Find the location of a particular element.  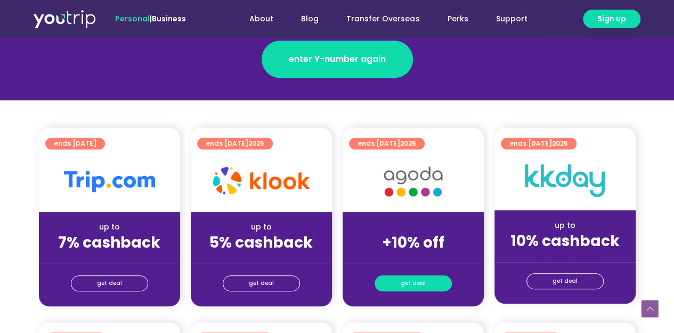

strong: 5% cashback is located at coordinates (261, 242).